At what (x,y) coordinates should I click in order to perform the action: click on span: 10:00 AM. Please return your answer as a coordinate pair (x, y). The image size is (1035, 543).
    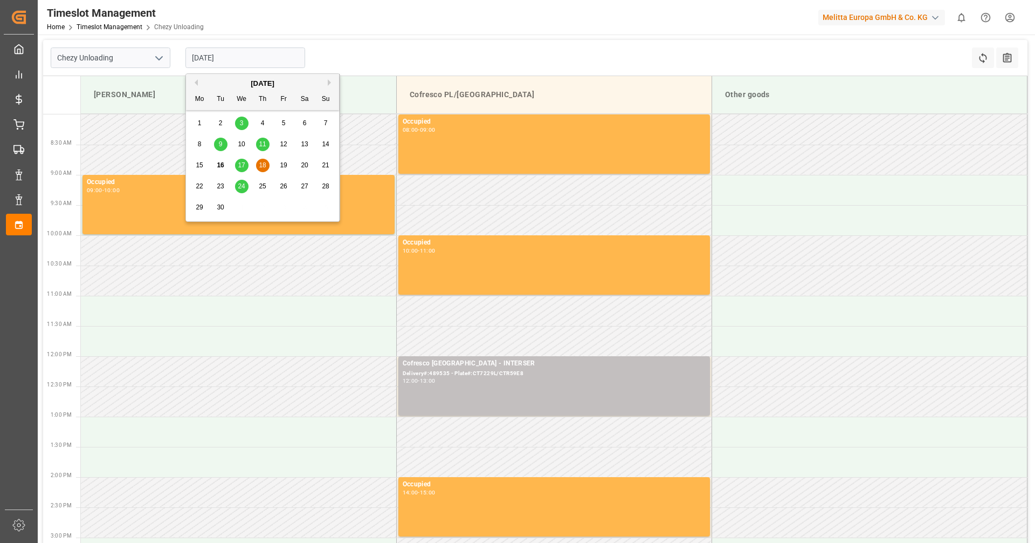
    Looking at the image, I should click on (59, 233).